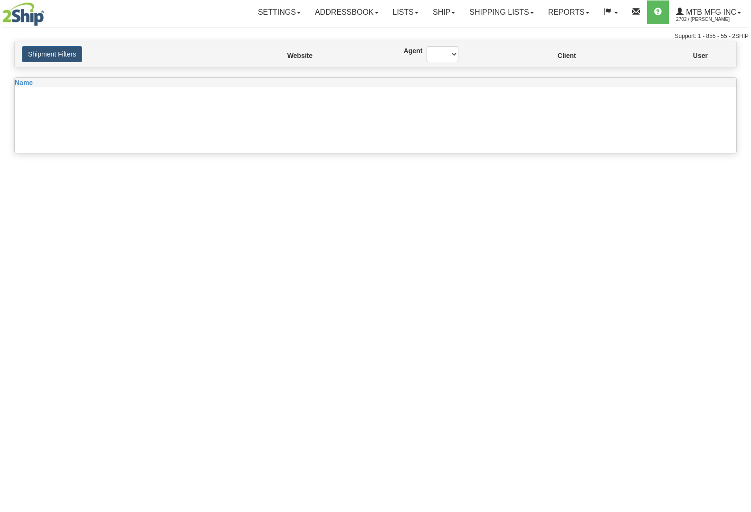 The image size is (751, 512). Describe the element at coordinates (52, 54) in the screenshot. I see `button: Shipment Filters` at that location.